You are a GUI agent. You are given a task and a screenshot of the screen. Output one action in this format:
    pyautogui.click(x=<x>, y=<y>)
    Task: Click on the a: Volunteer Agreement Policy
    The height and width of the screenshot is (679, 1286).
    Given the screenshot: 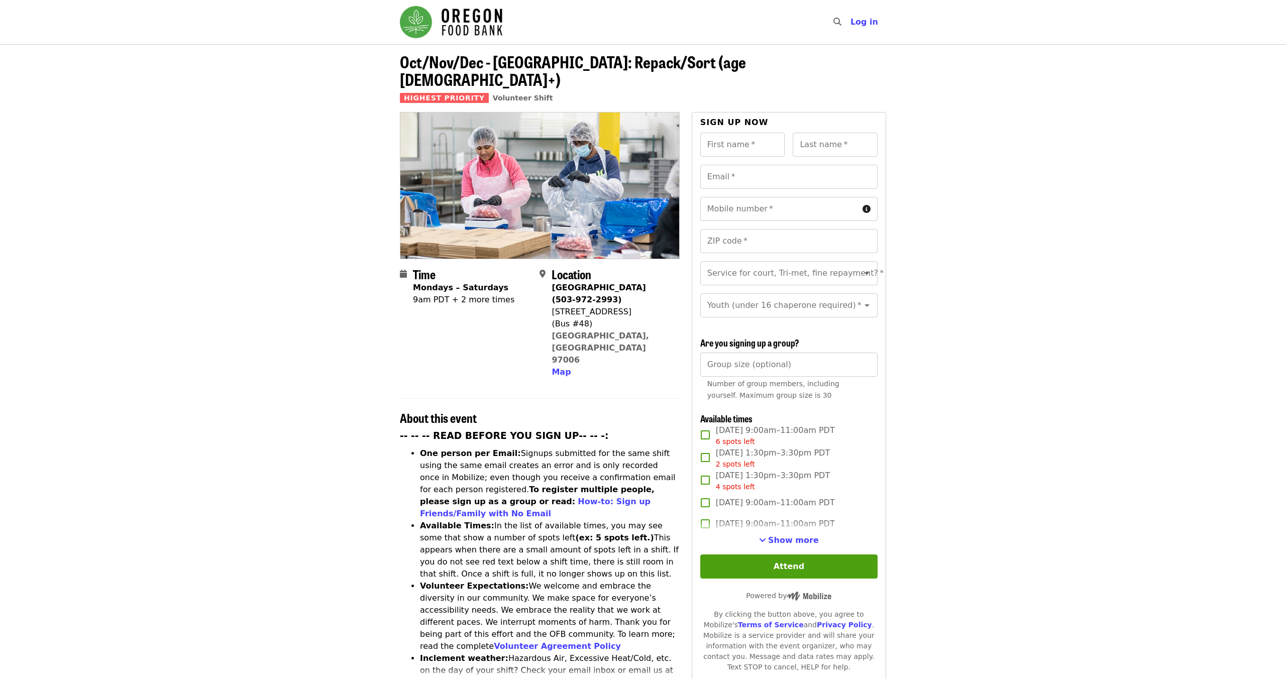 What is the action you would take?
    pyautogui.click(x=557, y=646)
    